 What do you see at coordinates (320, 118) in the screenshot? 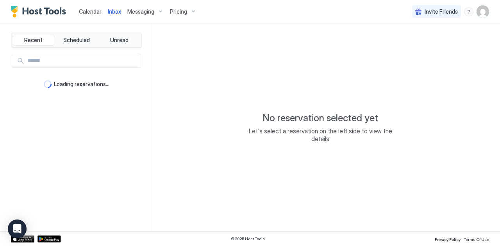
I see `span: No reservation selected yet` at bounding box center [320, 118].